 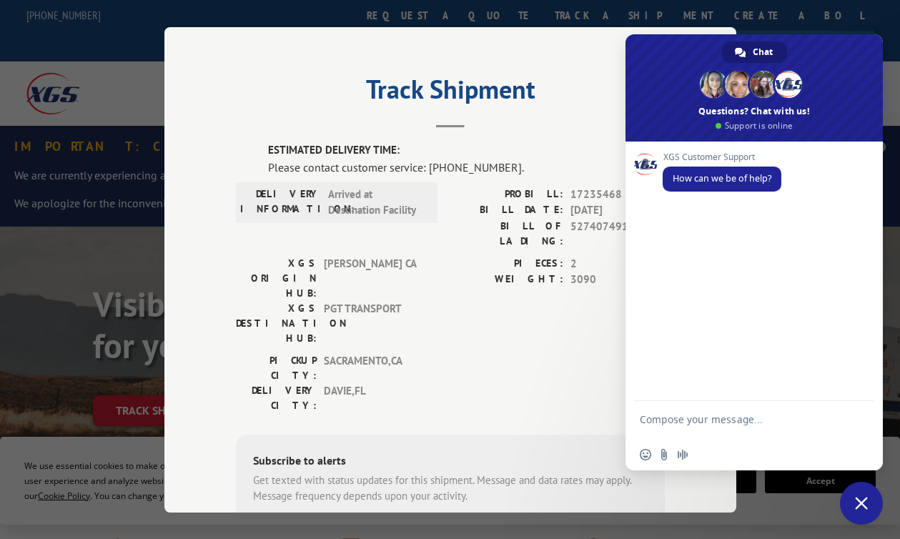 What do you see at coordinates (722, 178) in the screenshot?
I see `span: How can we be of help?` at bounding box center [722, 178].